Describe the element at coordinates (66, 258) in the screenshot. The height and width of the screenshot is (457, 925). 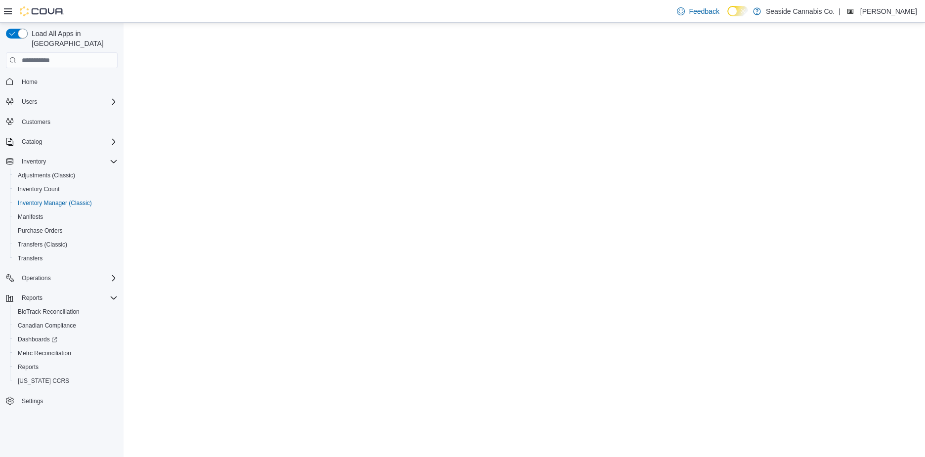
I see `button: Transfers` at that location.